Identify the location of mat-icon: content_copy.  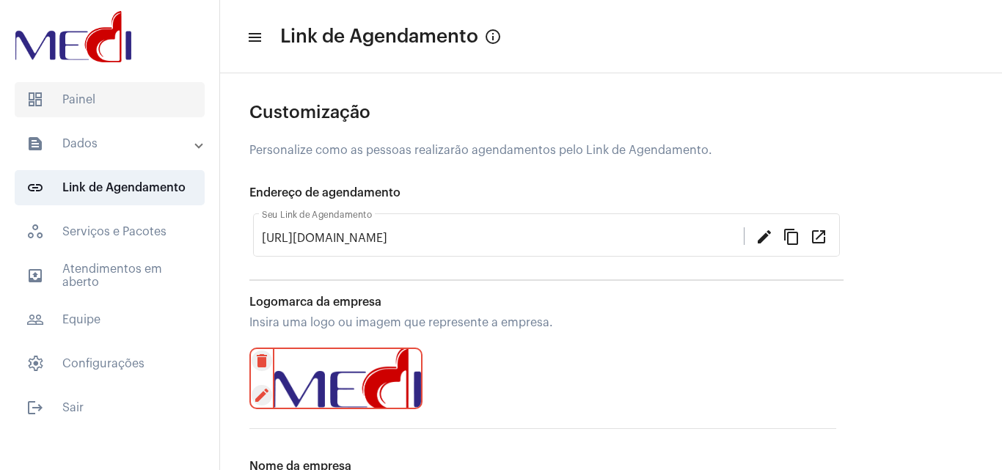
(791, 236).